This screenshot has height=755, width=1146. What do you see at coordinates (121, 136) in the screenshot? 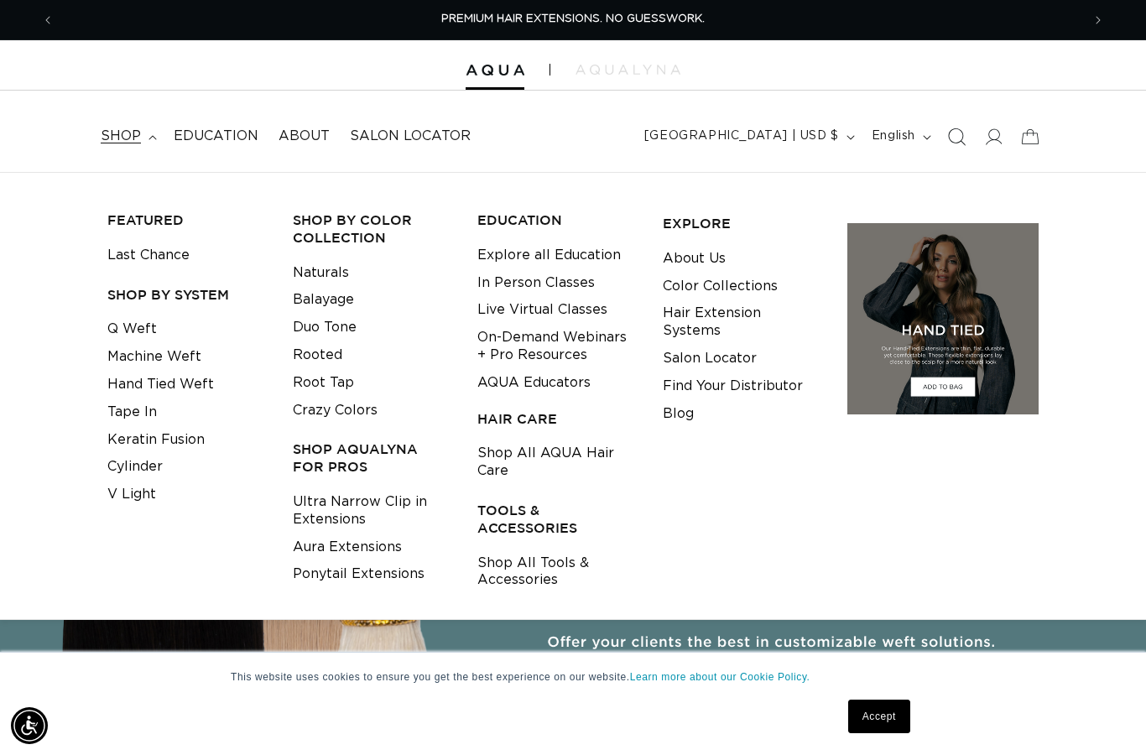
I see `span: shop` at bounding box center [121, 136].